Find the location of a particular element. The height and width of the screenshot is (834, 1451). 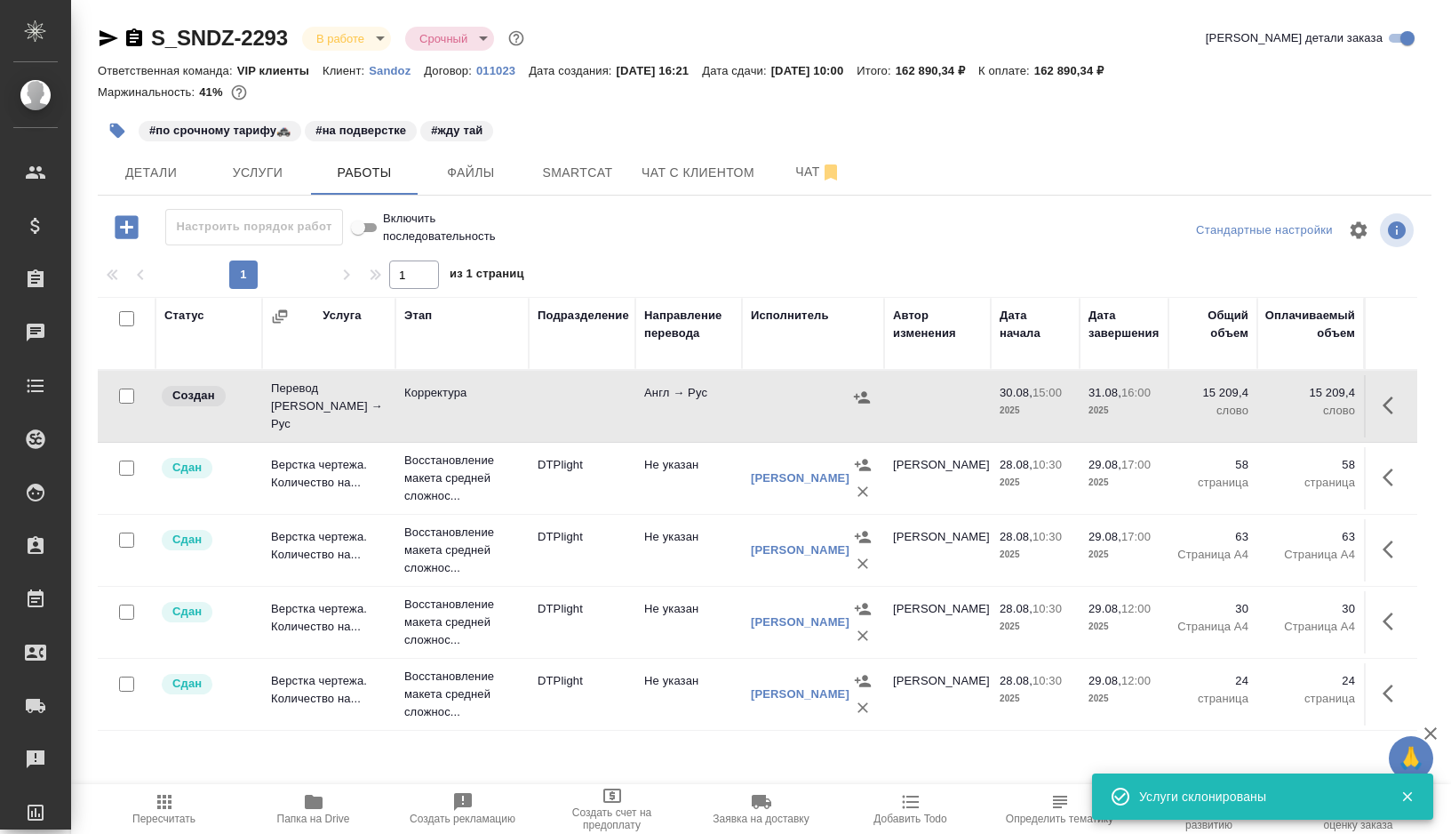

span: Создать счет на предоплату is located at coordinates (612, 818).